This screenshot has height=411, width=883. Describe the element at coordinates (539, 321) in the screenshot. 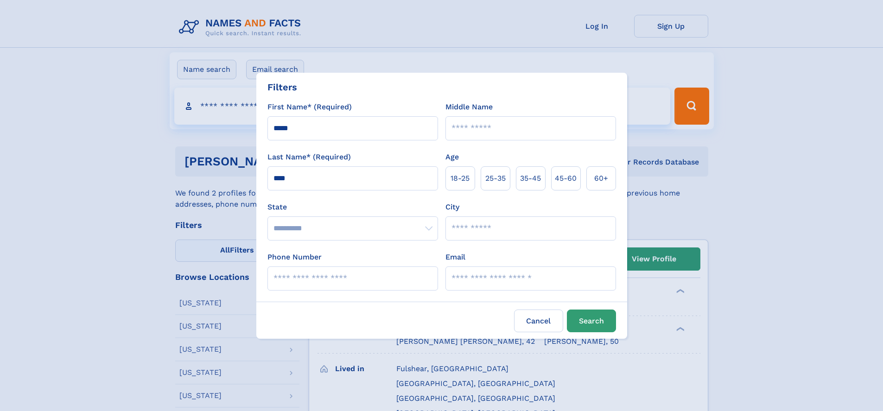

I see `label: Cancel` at that location.